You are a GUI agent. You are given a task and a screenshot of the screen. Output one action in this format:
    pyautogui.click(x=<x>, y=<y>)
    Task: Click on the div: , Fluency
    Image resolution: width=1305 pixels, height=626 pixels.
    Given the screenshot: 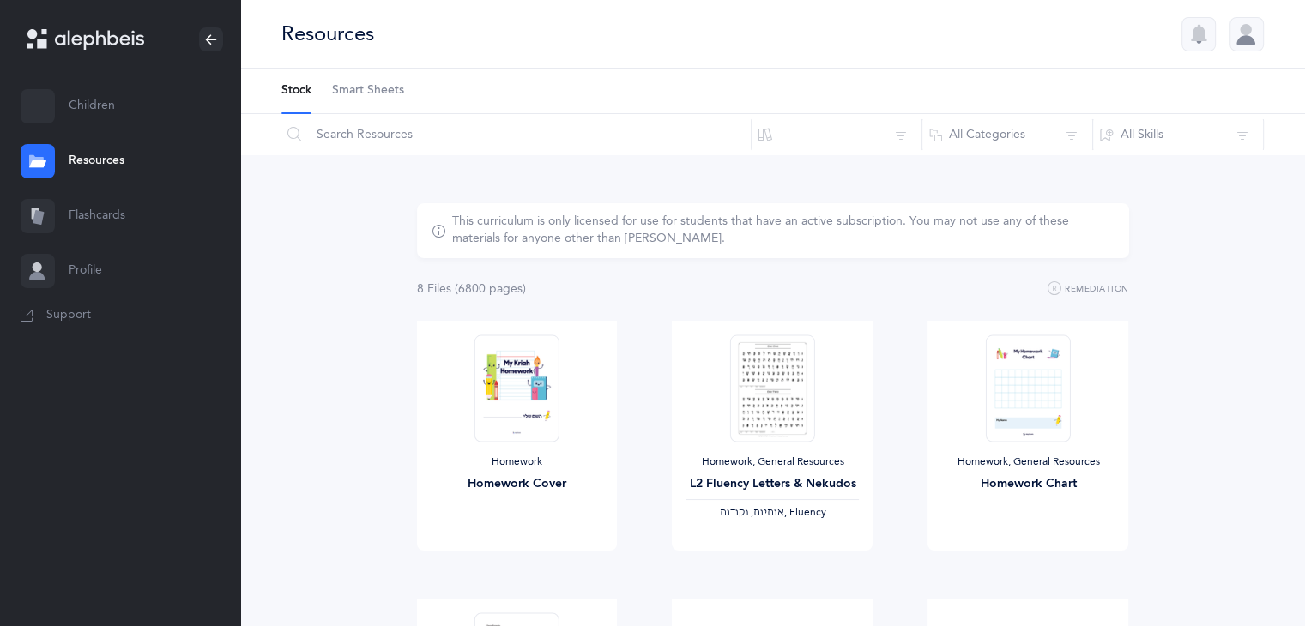 What is the action you would take?
    pyautogui.click(x=772, y=513)
    